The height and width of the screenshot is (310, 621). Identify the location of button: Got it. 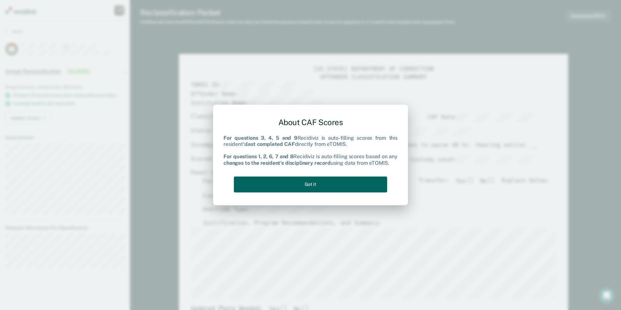
(311, 184).